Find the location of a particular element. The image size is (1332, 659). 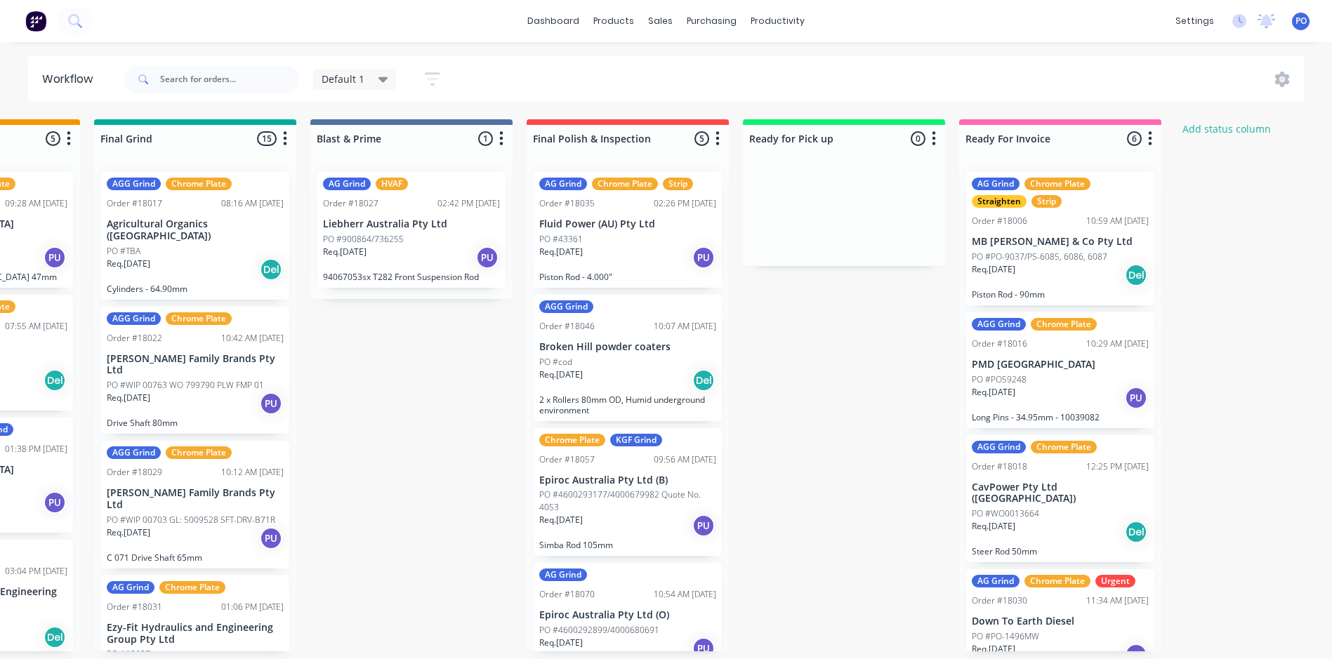

p: PO #WIP 00703 GL: 5009528 SFT-DRV-B71R is located at coordinates (191, 520).